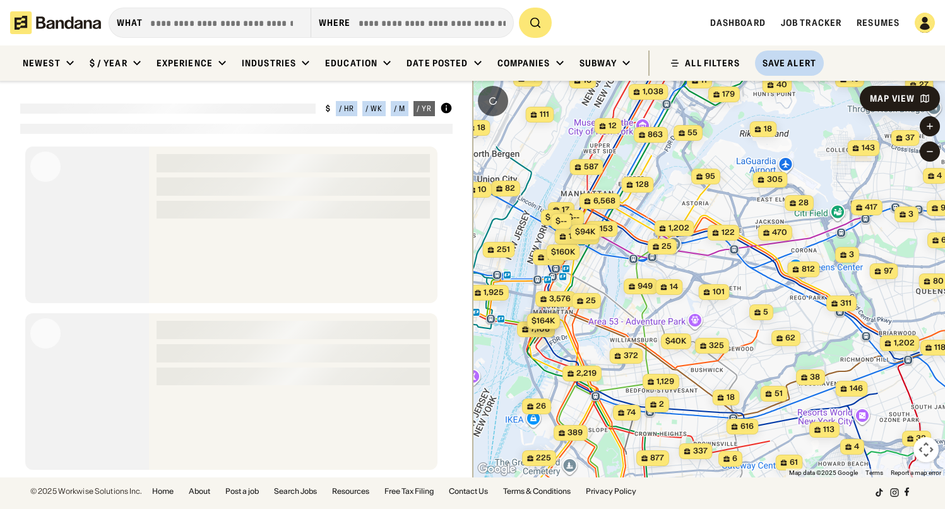 This screenshot has height=509, width=945. Describe the element at coordinates (665, 381) in the screenshot. I see `span: 1,129` at that location.